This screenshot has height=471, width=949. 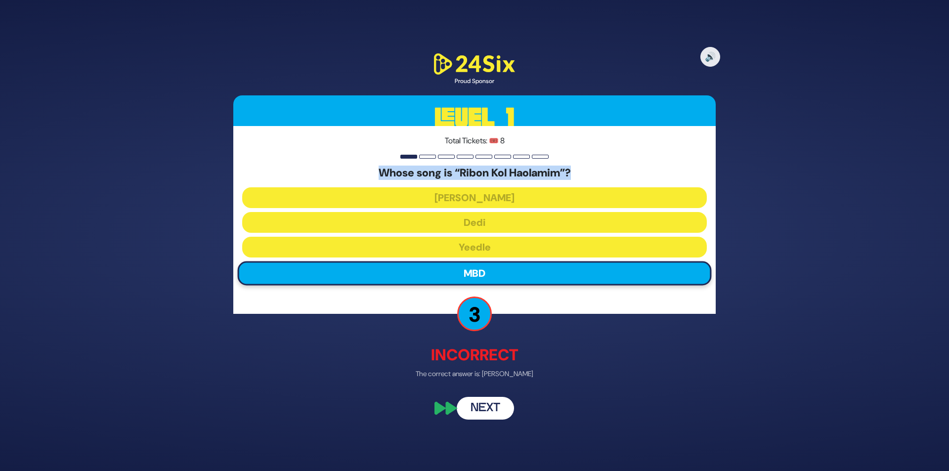 What do you see at coordinates (475, 247) in the screenshot?
I see `button: Yeedle` at bounding box center [475, 247].